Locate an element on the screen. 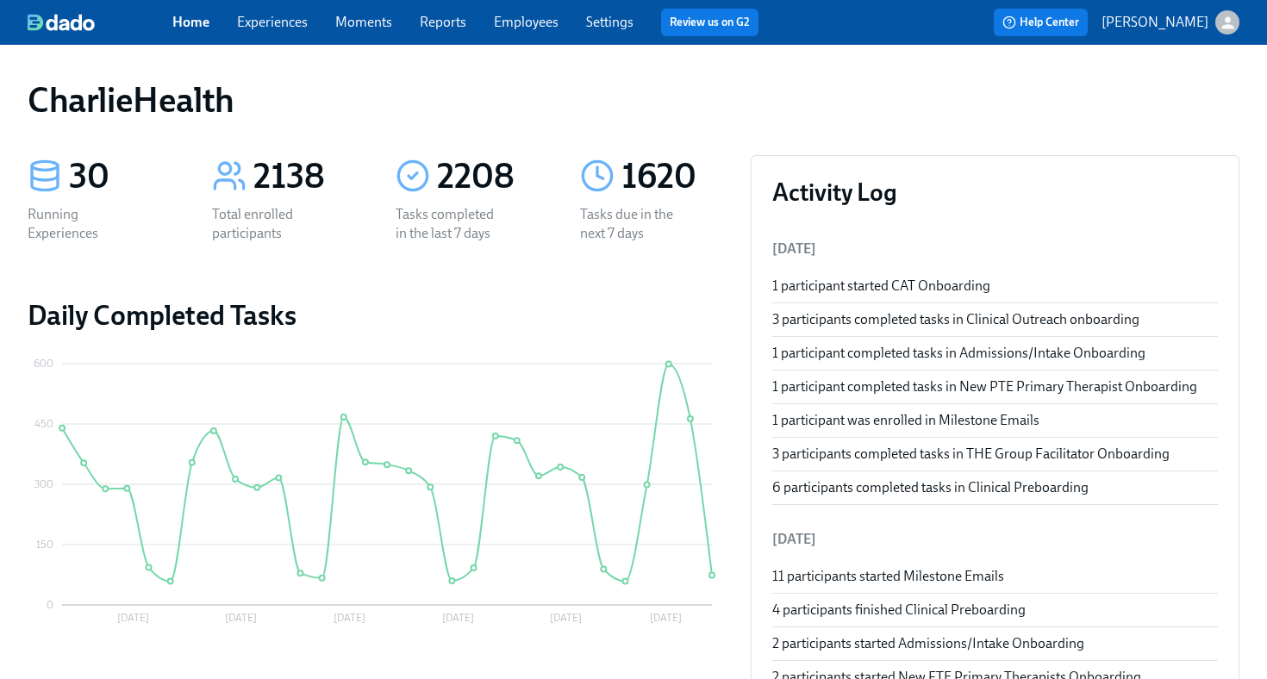 This screenshot has height=679, width=1267. a: Experiences is located at coordinates (272, 22).